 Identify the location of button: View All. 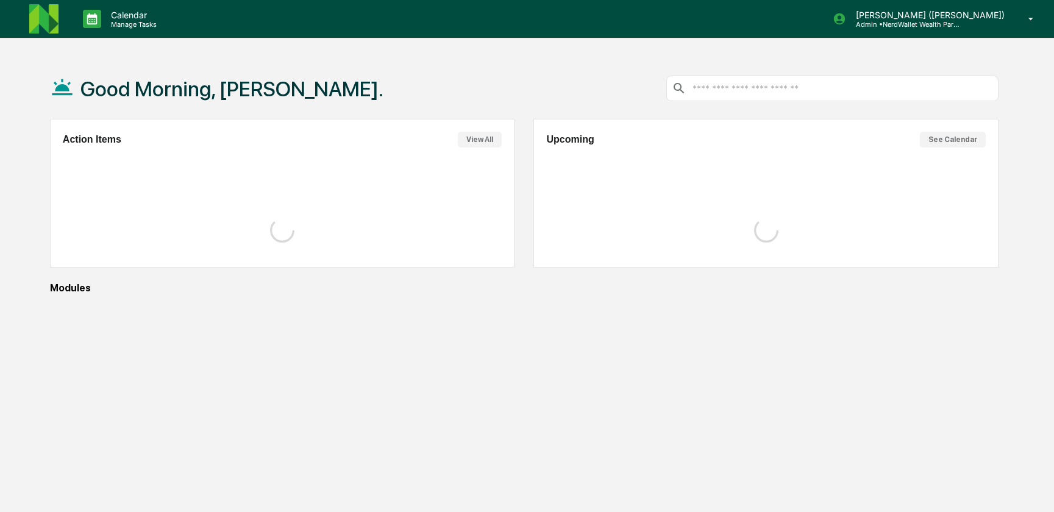
(480, 140).